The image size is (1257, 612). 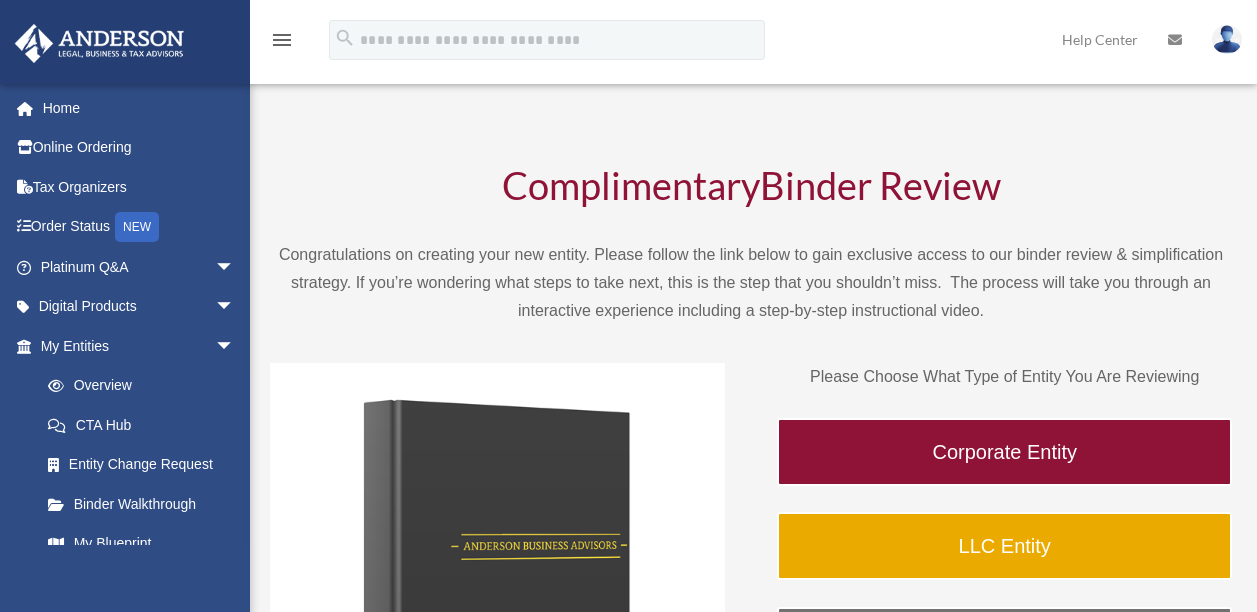 I want to click on a: Home, so click(x=139, y=108).